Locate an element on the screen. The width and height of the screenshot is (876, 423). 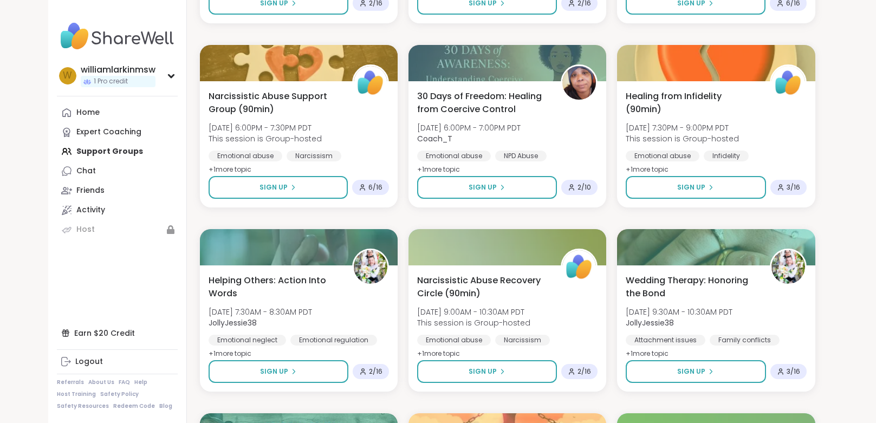
div: Home is located at coordinates (88, 113).